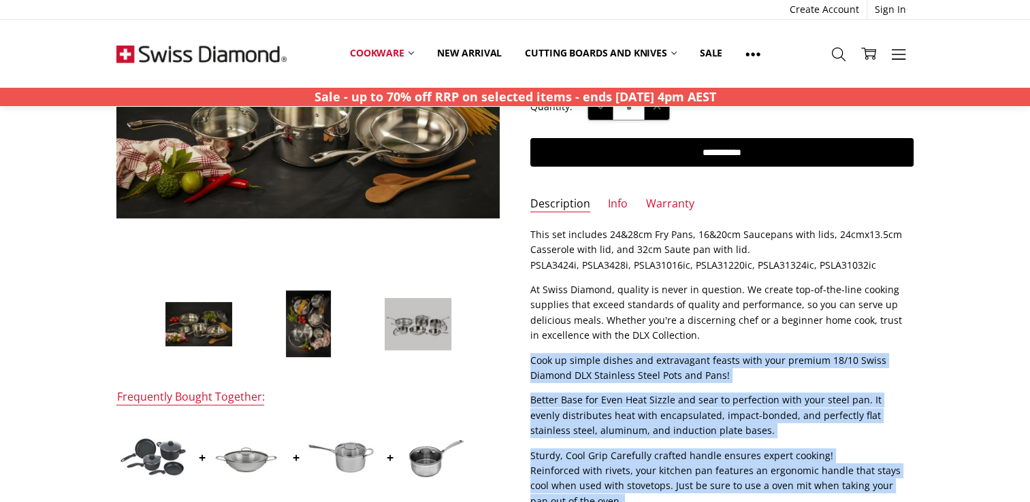 The width and height of the screenshot is (1030, 502). Describe the element at coordinates (382, 53) in the screenshot. I see `a: Cookware` at that location.